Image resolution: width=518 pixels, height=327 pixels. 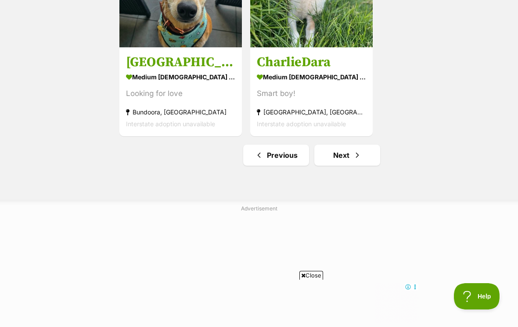 What do you see at coordinates (311, 276) in the screenshot?
I see `span: Close` at bounding box center [311, 276].